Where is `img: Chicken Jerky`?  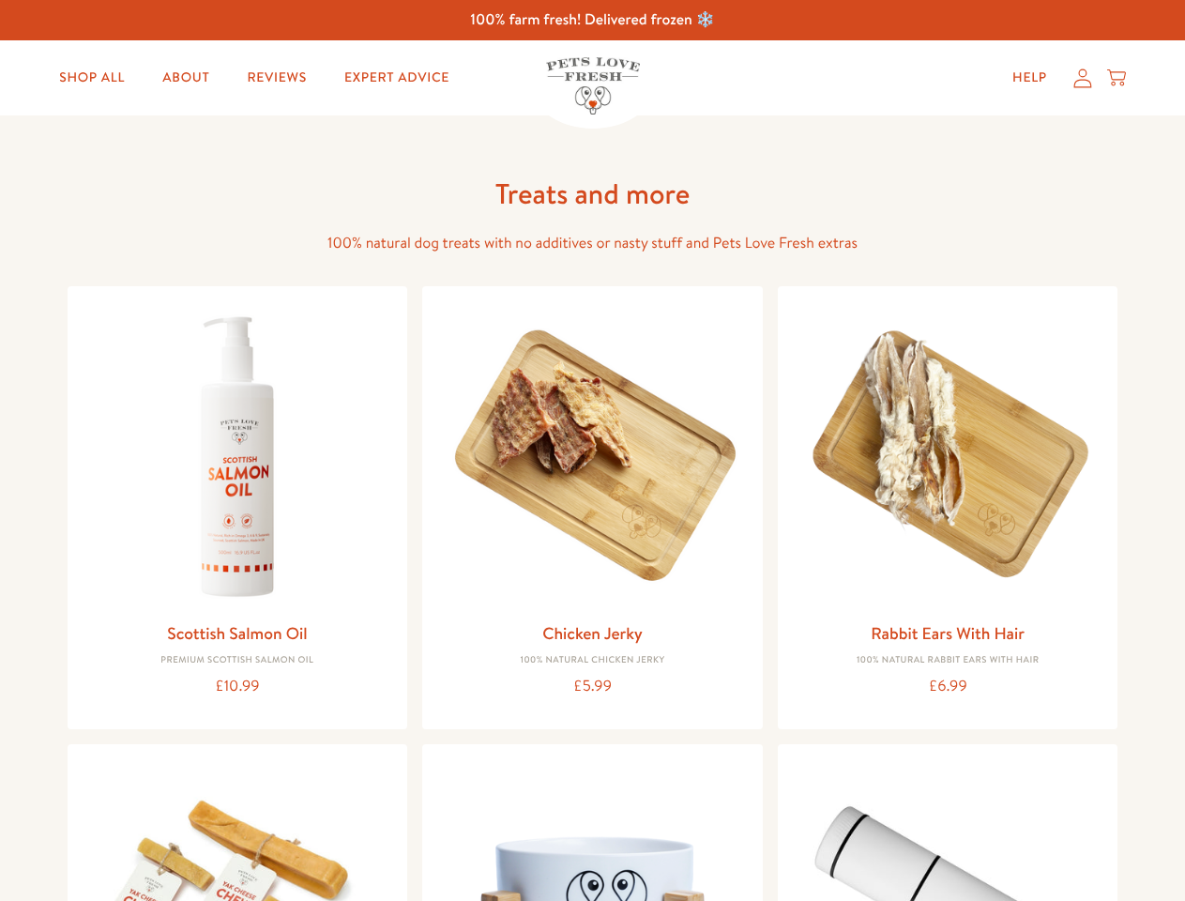
img: Chicken Jerky is located at coordinates (592, 456).